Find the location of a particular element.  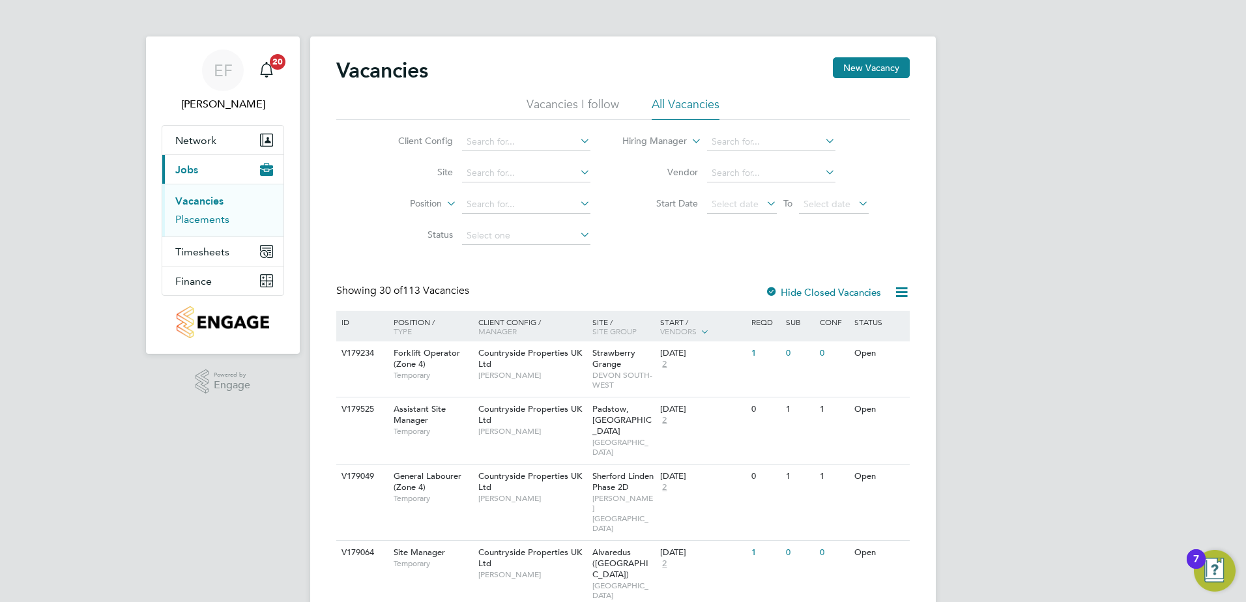

span: DEVON SOUTH-WEST is located at coordinates (623, 380).